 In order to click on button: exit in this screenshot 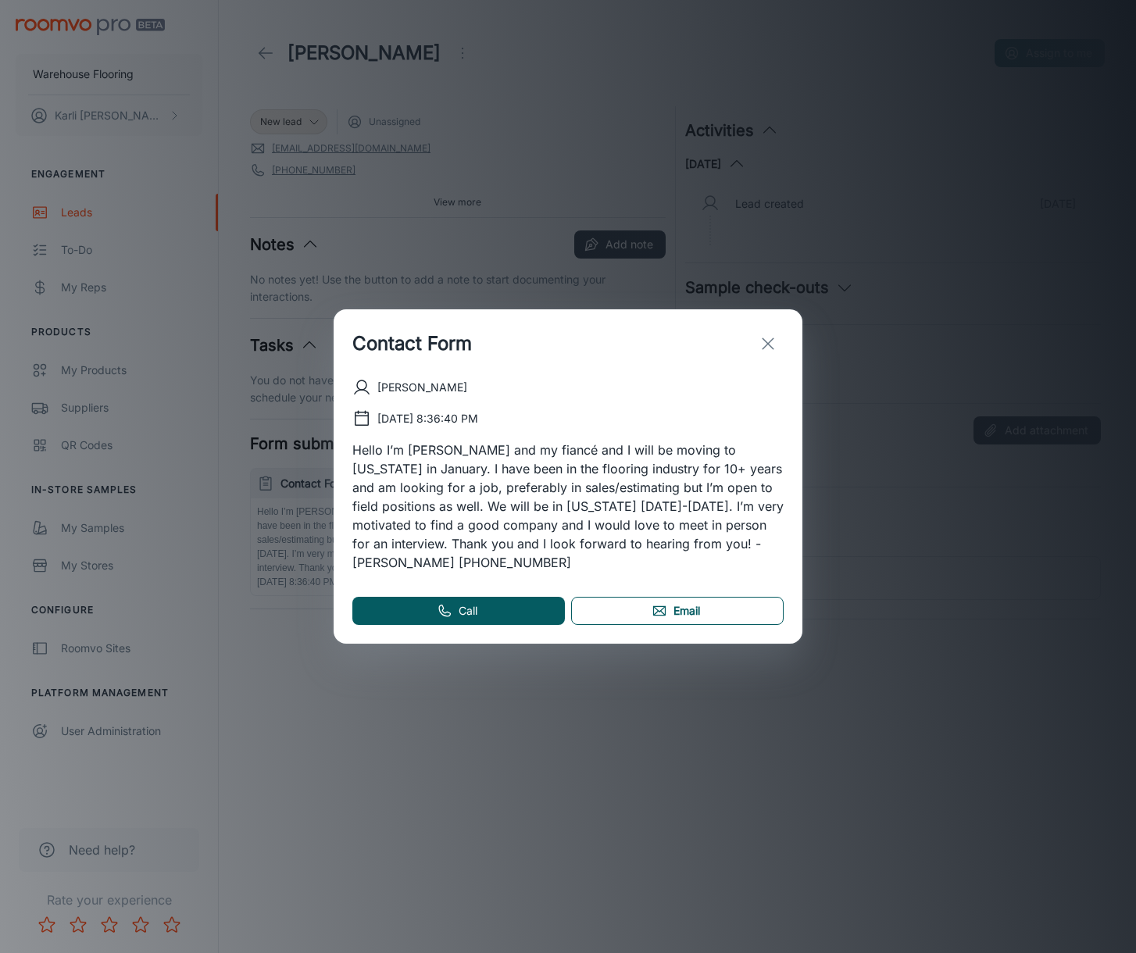, I will do `click(768, 344)`.